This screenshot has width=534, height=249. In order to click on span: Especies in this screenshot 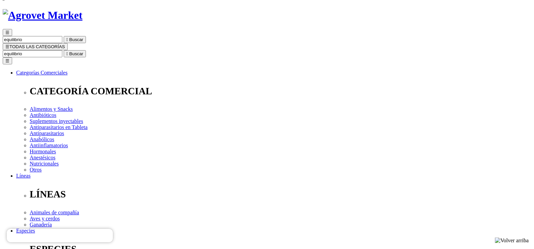, I will do `click(26, 231)`.